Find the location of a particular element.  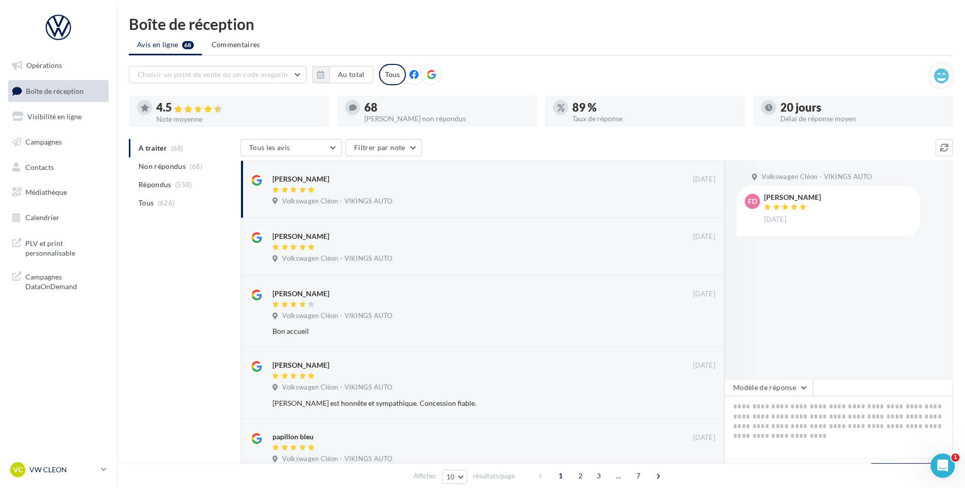

a: Contacts is located at coordinates (58, 167).